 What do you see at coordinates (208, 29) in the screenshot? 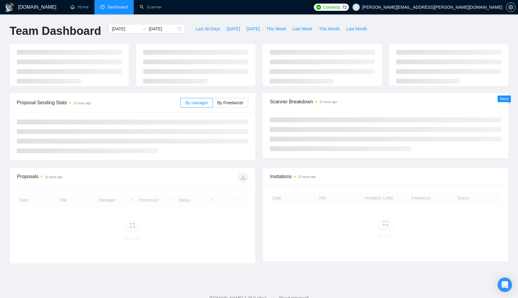
I see `span: Last 30 Days` at bounding box center [208, 29].